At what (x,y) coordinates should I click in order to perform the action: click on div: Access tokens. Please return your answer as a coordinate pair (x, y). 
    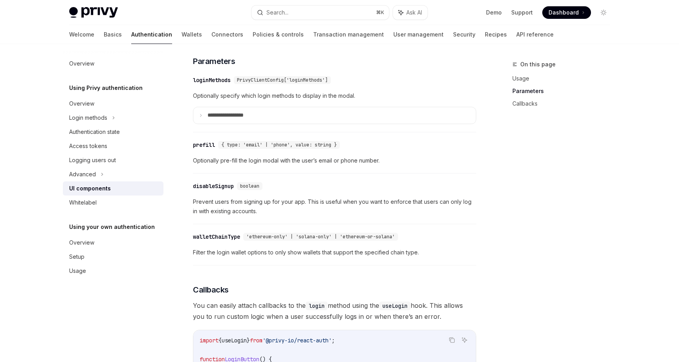
    Looking at the image, I should click on (88, 146).